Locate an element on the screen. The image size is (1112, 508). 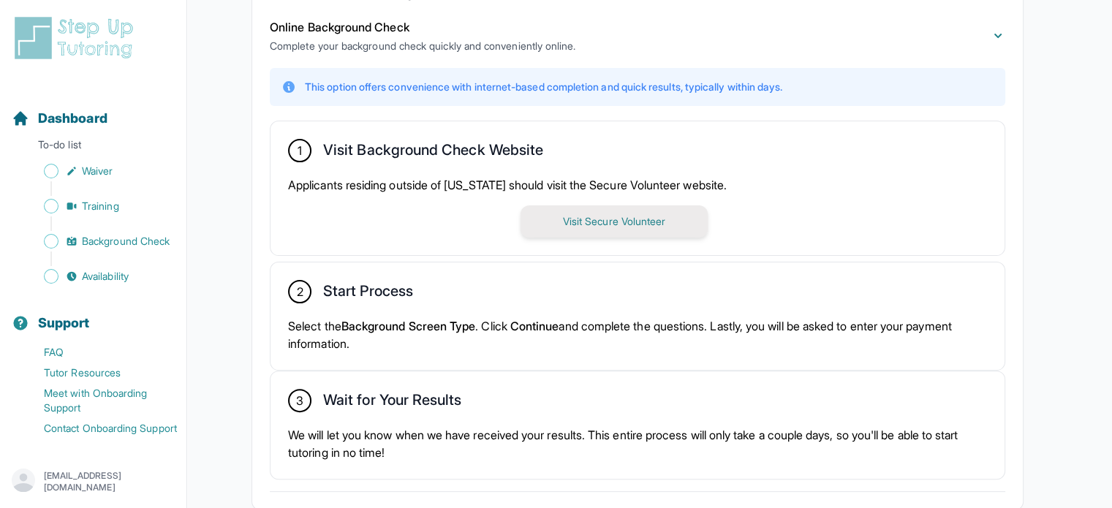
button: Visit Secure Volunteer is located at coordinates (614, 222).